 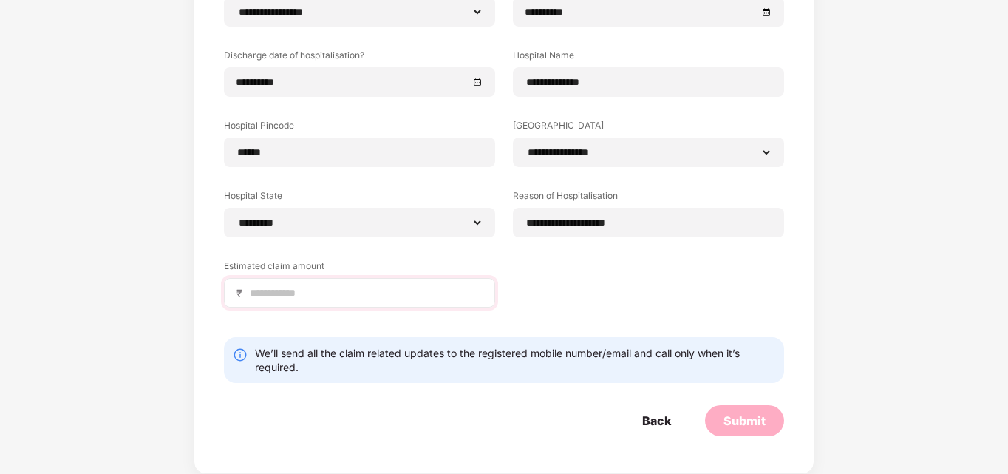 I want to click on label: Hospital State, so click(x=359, y=198).